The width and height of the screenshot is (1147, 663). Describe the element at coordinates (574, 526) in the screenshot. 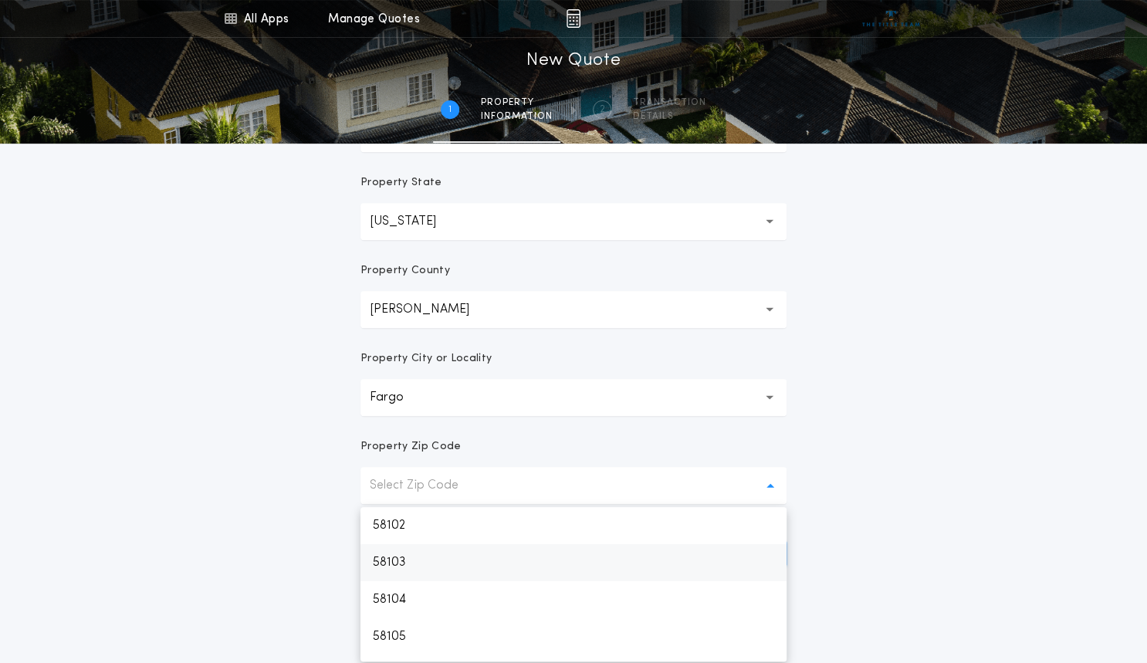

I see `p: 58102` at that location.